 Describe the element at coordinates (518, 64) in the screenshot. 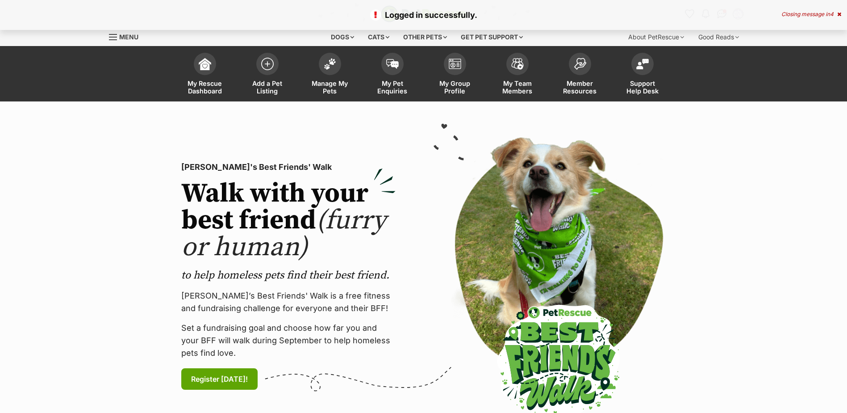

I see `img: team-members-icon-5396bd8760b3fe7c0b43da4ab00e1e3bb1a5d9ba89233759b79545d2d3fc5d0d.svg` at that location.